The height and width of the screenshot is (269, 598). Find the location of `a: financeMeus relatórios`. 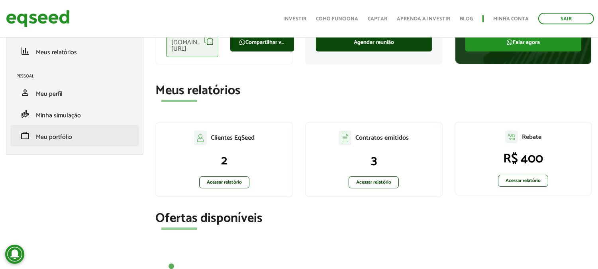

a: financeMeus relatórios is located at coordinates (75, 51).